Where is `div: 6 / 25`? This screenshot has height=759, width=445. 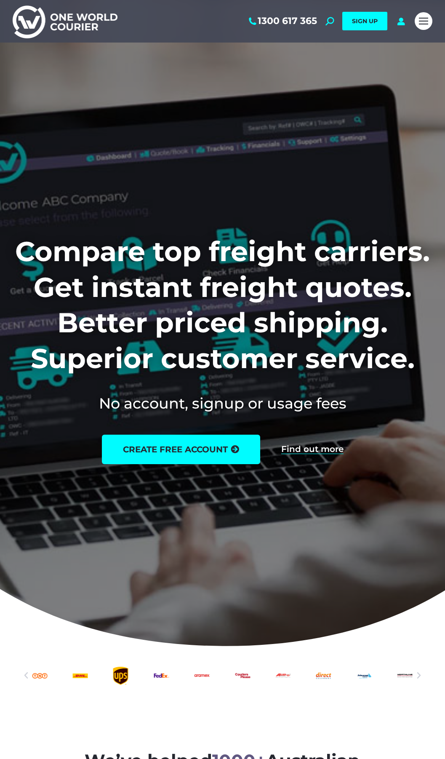 div: 6 / 25 is located at coordinates (202, 675).